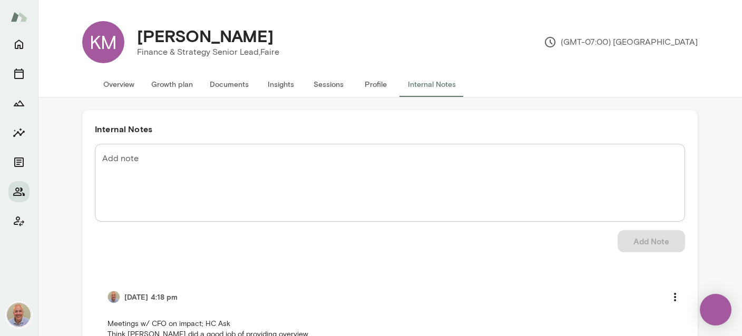 This screenshot has height=336, width=742. I want to click on img: Mento, so click(19, 17).